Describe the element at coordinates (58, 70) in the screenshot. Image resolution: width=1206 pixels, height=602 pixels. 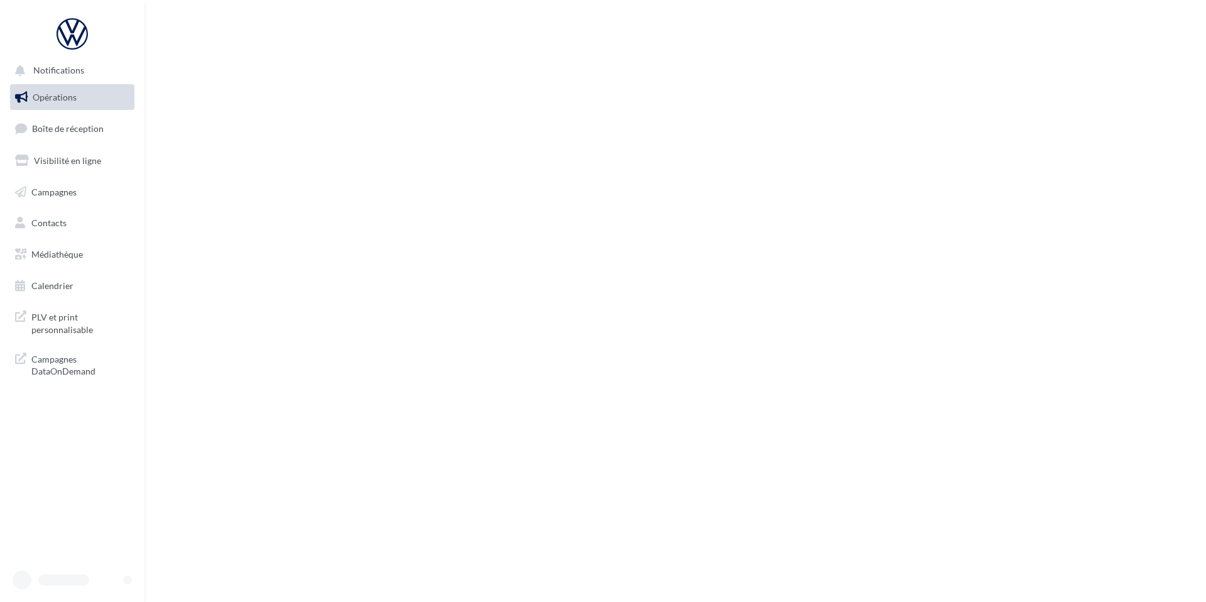
I see `span: Notifications` at that location.